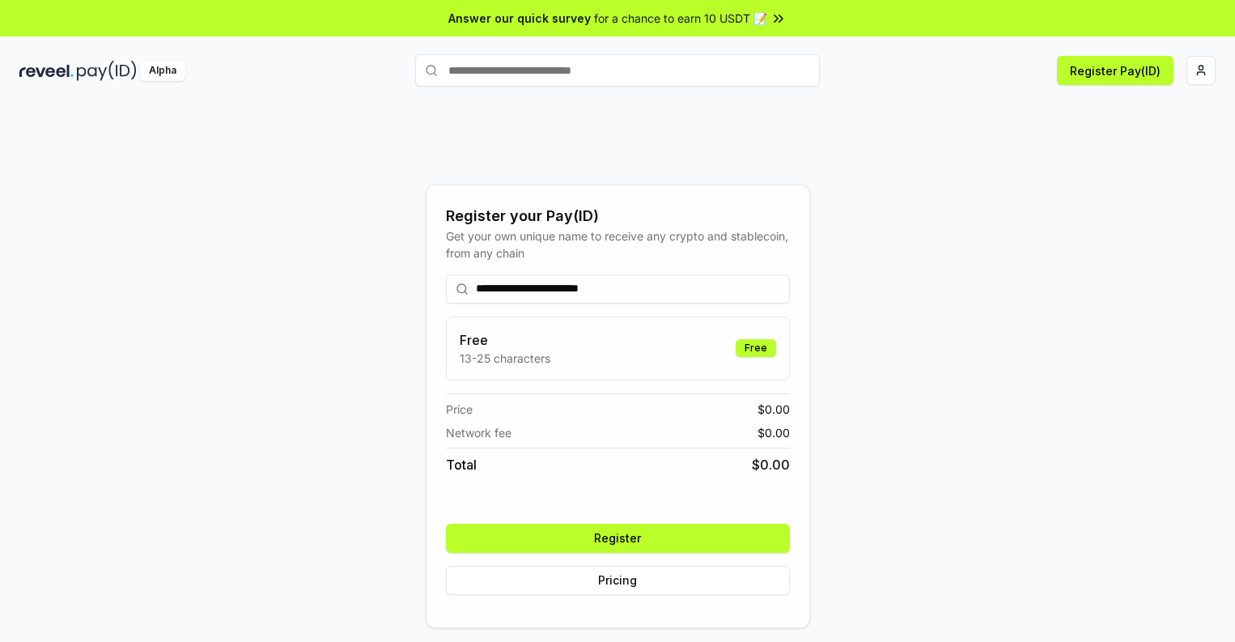 The image size is (1235, 642). What do you see at coordinates (617, 580) in the screenshot?
I see `button: Pricing` at bounding box center [617, 580].